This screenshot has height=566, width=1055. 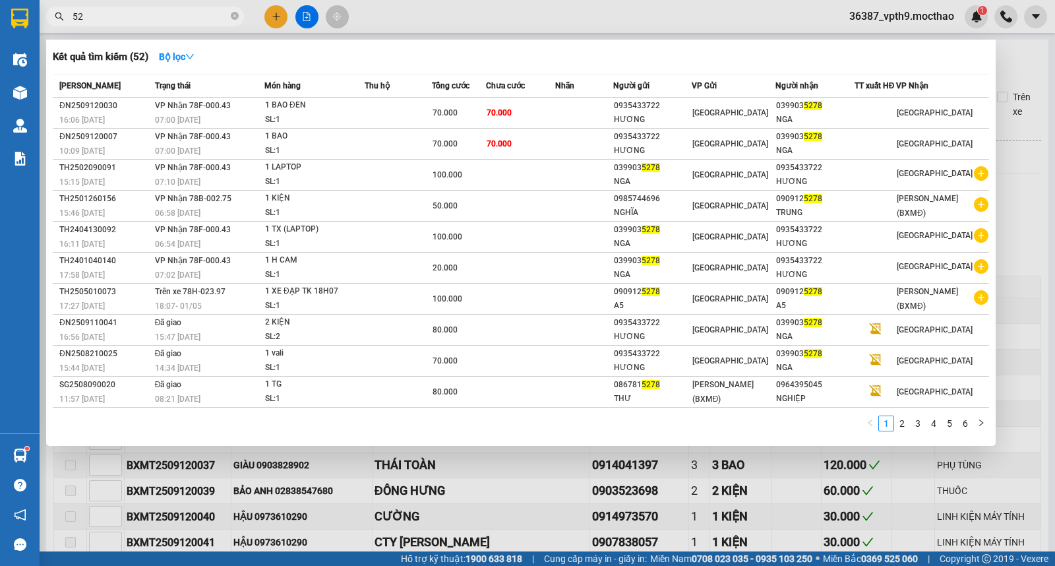 What do you see at coordinates (445, 206) in the screenshot?
I see `span: 50.000` at bounding box center [445, 206].